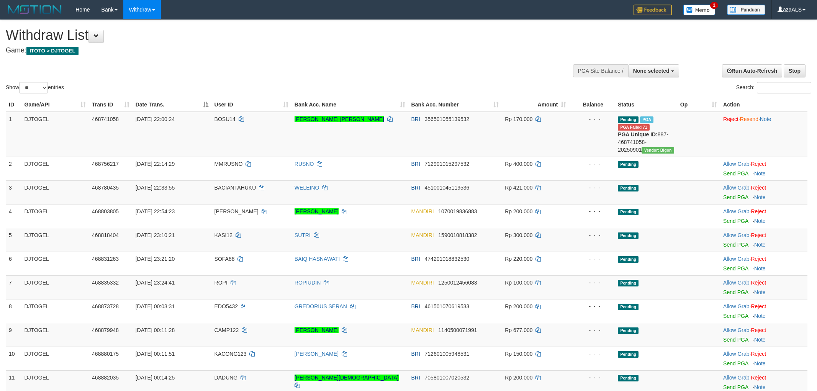 The height and width of the screenshot is (391, 817). I want to click on input: Search:, so click(784, 88).